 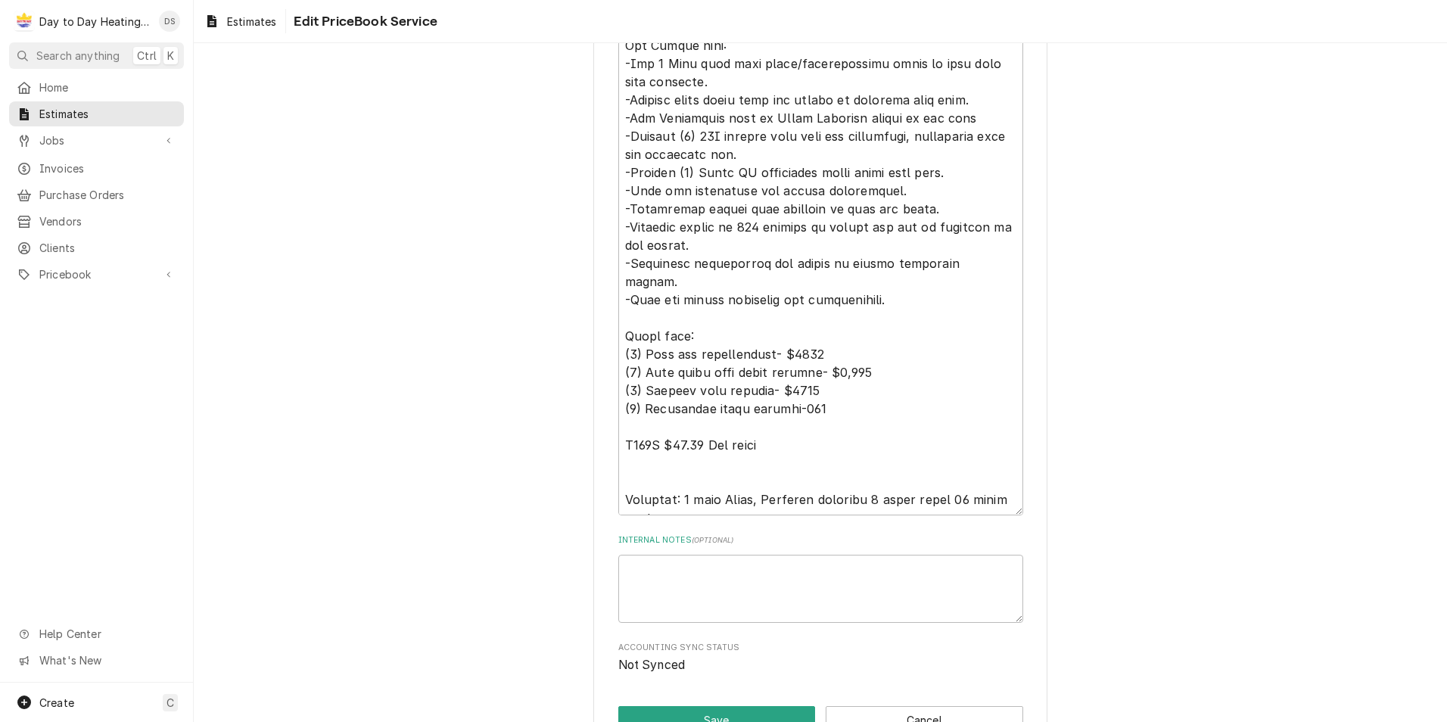 I want to click on div: Accounting Sync Status, so click(x=821, y=658).